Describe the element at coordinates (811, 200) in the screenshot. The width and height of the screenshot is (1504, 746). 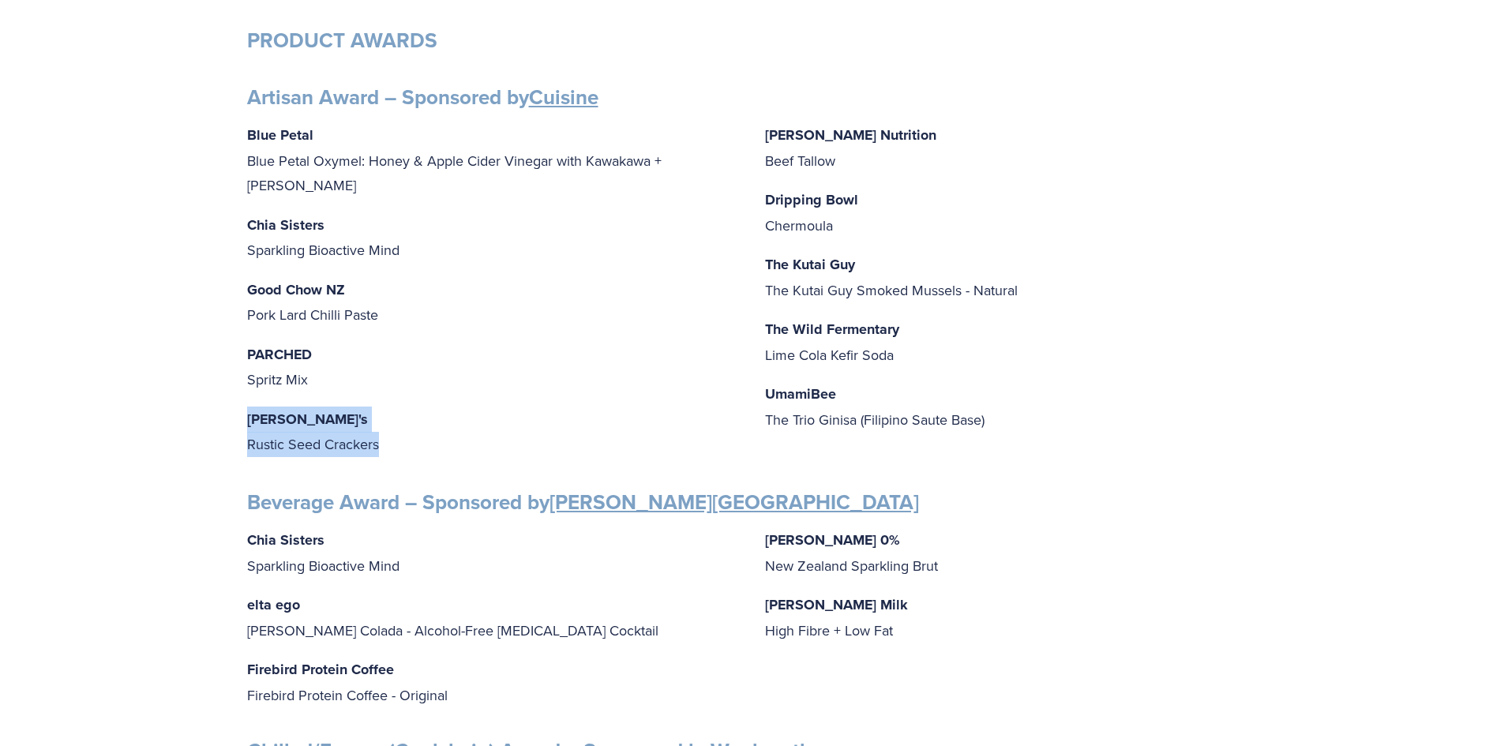
I see `strong: Dripping Bowl` at that location.